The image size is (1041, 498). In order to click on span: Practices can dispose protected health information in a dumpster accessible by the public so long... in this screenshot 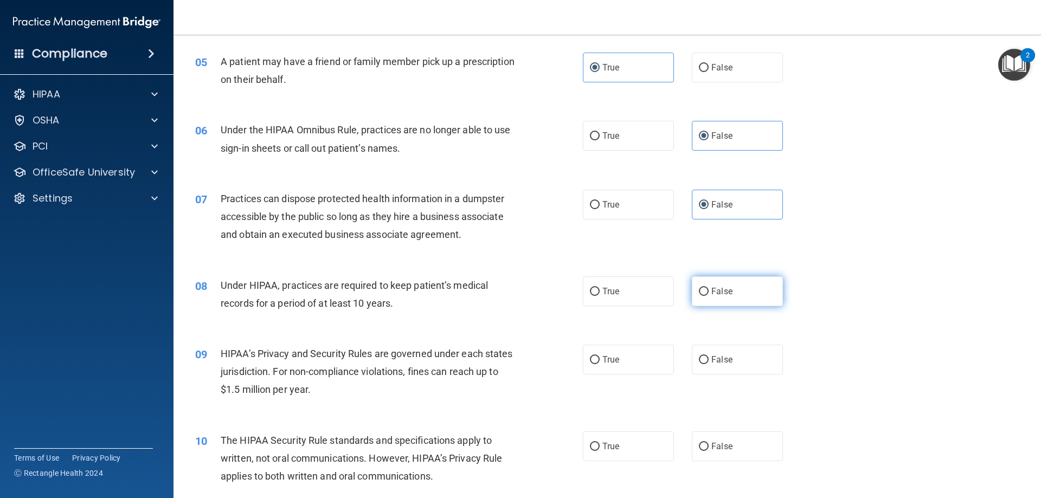, I will do `click(362, 216)`.